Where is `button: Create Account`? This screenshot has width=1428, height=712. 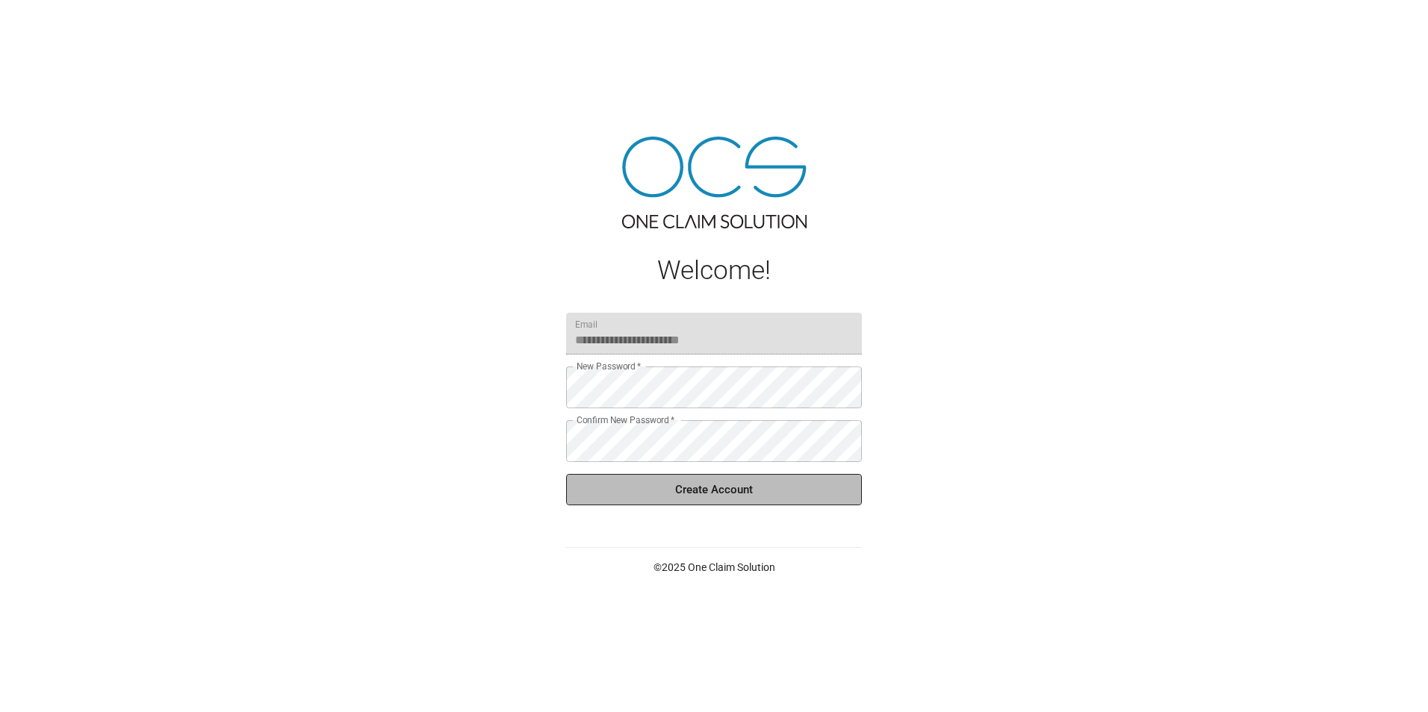 button: Create Account is located at coordinates (714, 490).